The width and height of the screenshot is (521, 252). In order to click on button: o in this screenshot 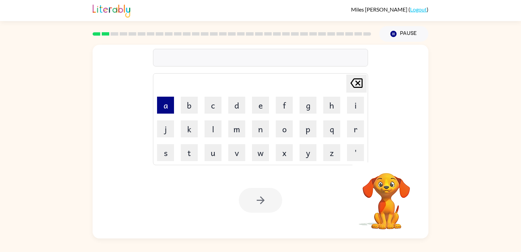, I will do `click(284, 129)`.